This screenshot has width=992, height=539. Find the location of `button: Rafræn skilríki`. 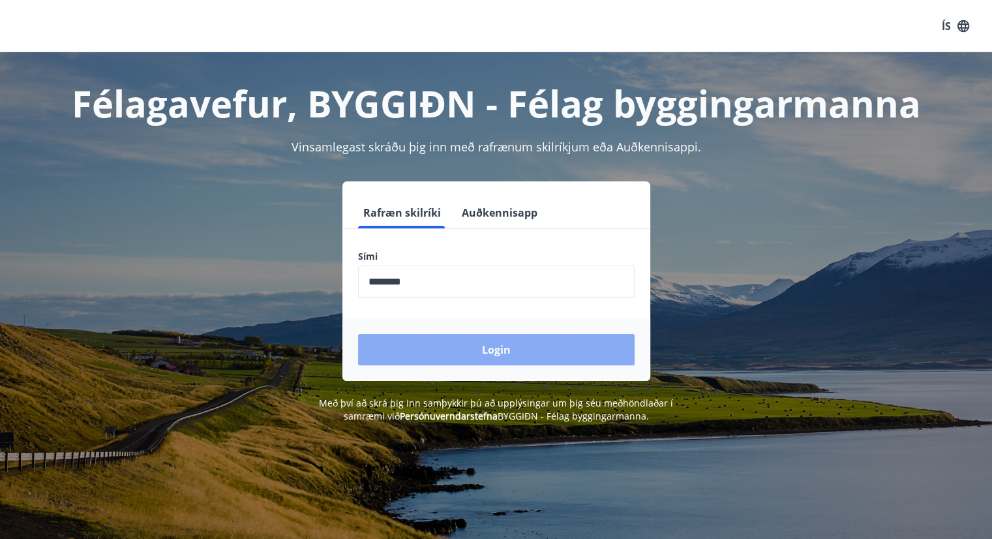

button: Rafræn skilríki is located at coordinates (402, 213).